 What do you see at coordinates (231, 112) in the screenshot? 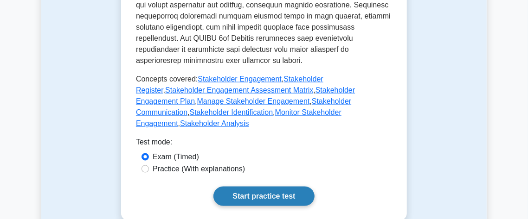
I see `a: Stakeholder Identification` at bounding box center [231, 112].